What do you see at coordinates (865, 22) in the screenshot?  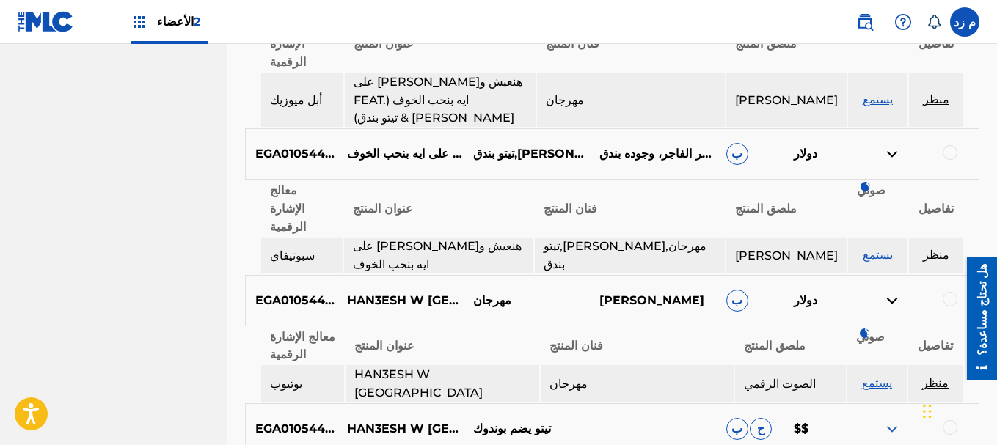 I see `a: البحث العام` at bounding box center [865, 22].